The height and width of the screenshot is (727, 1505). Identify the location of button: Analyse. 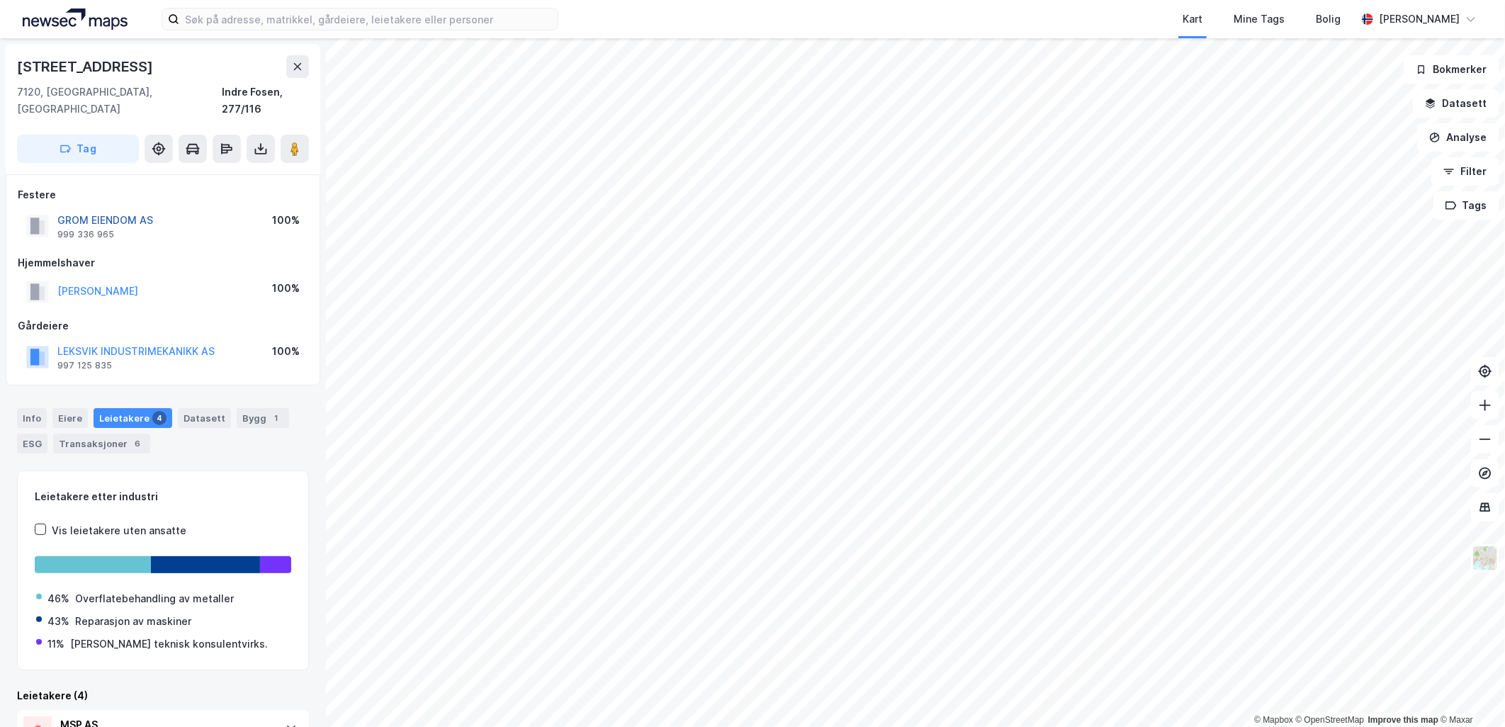
(1459, 137).